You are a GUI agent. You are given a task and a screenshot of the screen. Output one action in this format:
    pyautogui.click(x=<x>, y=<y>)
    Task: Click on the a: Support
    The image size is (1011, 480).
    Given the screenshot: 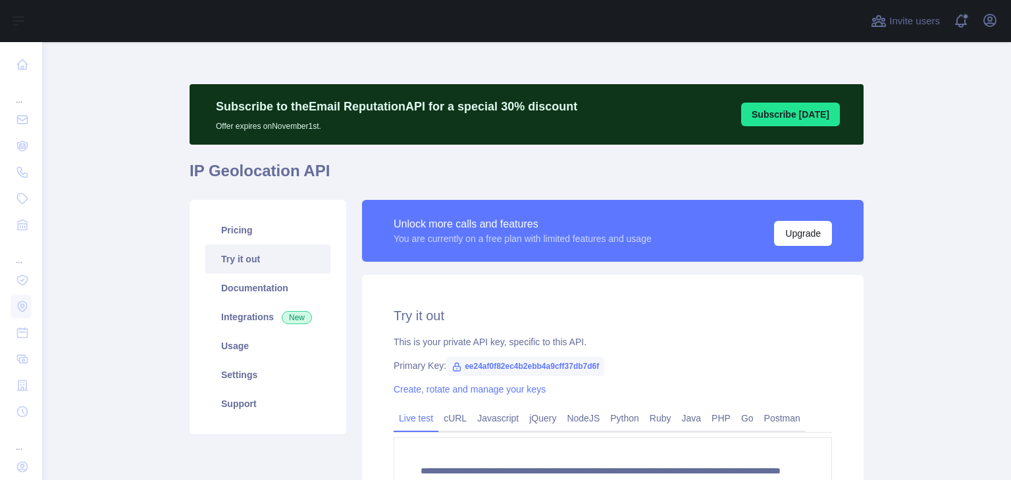 What is the action you would take?
    pyautogui.click(x=268, y=404)
    